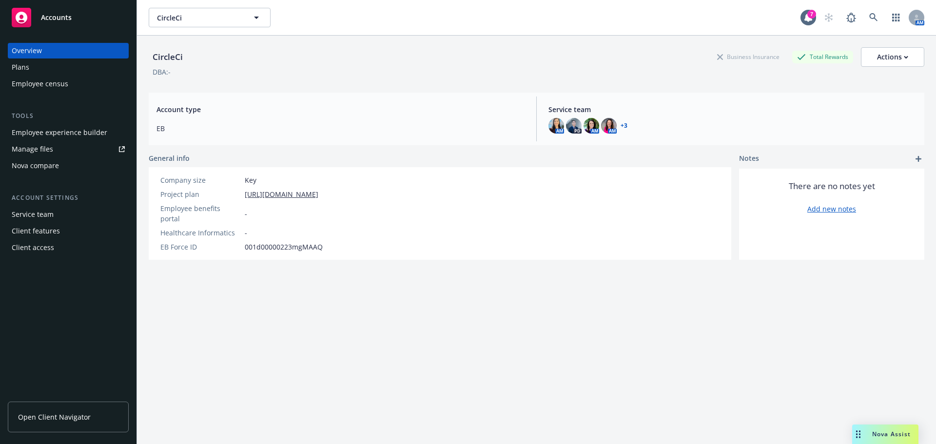 The height and width of the screenshot is (444, 936). Describe the element at coordinates (340, 109) in the screenshot. I see `span: Account type` at that location.